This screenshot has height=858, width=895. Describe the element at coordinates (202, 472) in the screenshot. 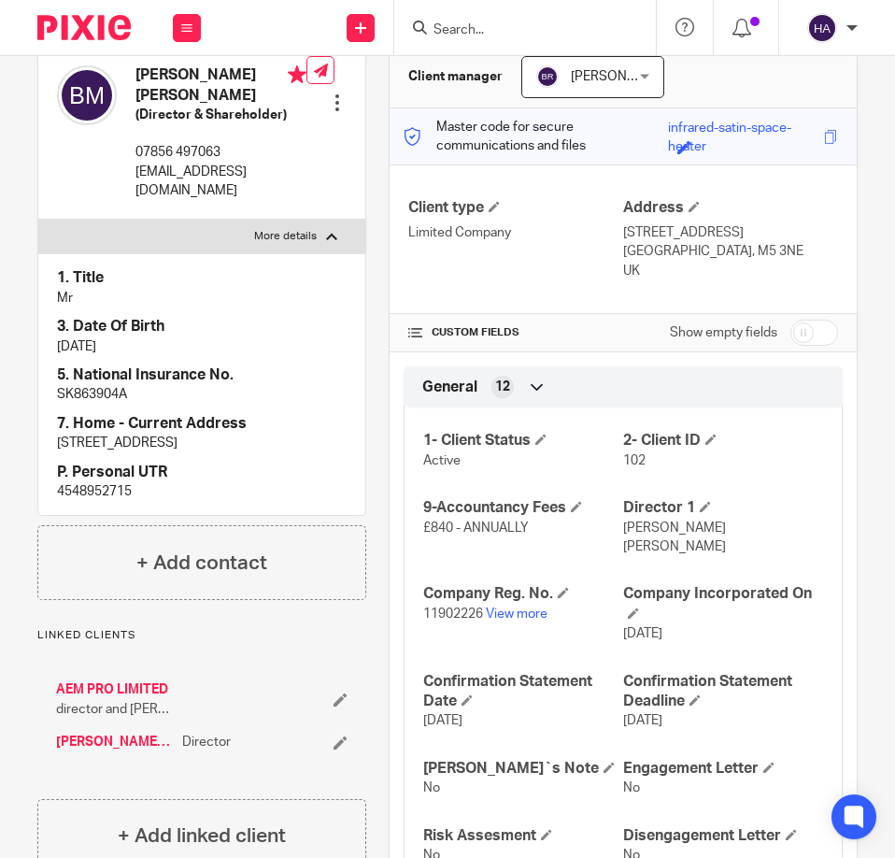

I see `h4: P. Personal UTR` at that location.